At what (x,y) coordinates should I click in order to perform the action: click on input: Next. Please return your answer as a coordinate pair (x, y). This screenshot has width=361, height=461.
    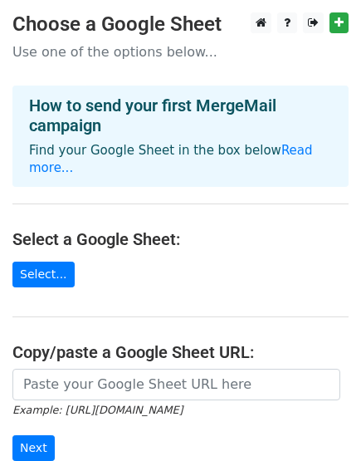
    Looking at the image, I should click on (33, 448).